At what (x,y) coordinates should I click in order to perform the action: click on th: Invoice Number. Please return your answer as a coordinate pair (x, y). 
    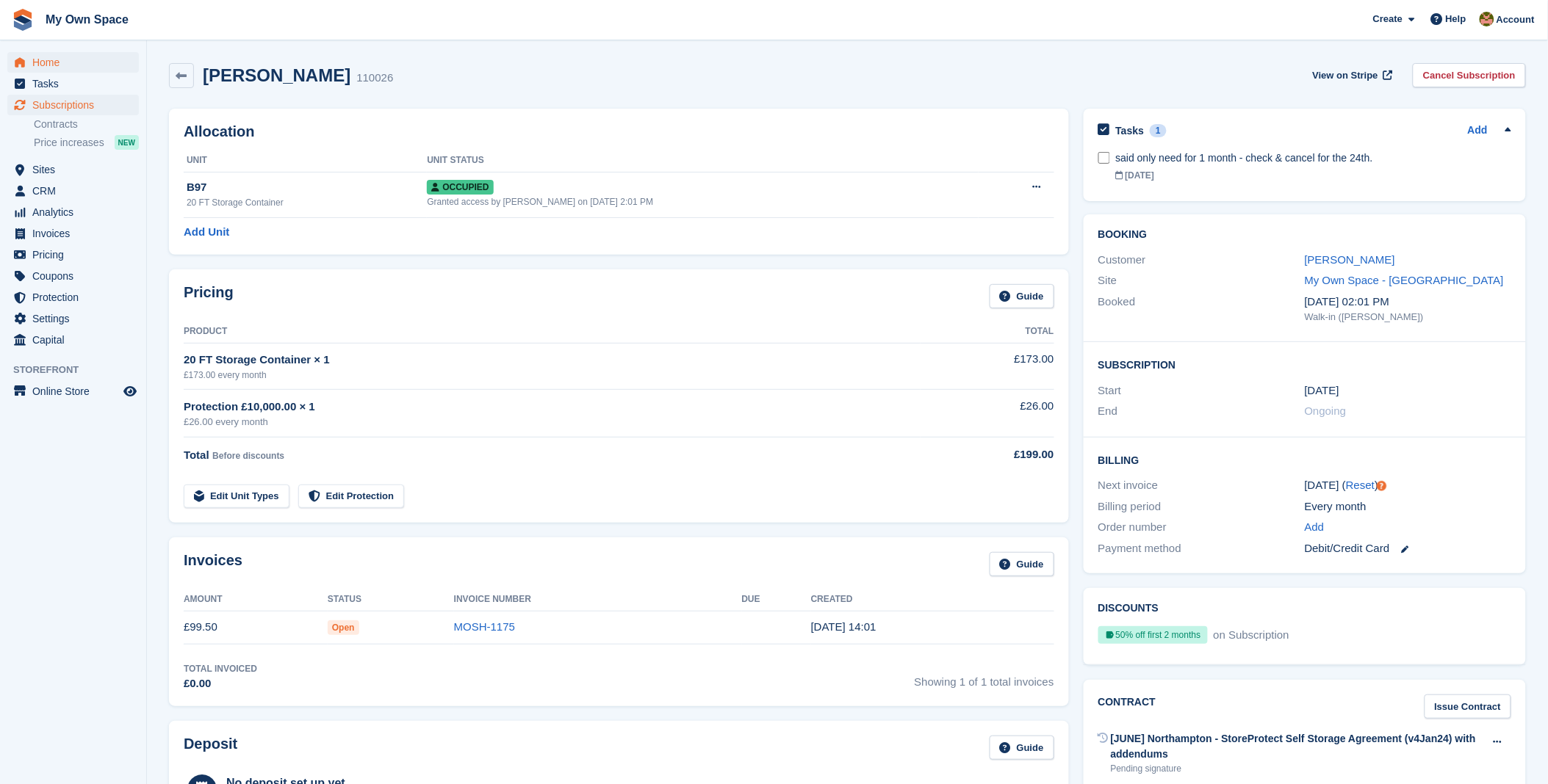
    Looking at the image, I should click on (599, 600).